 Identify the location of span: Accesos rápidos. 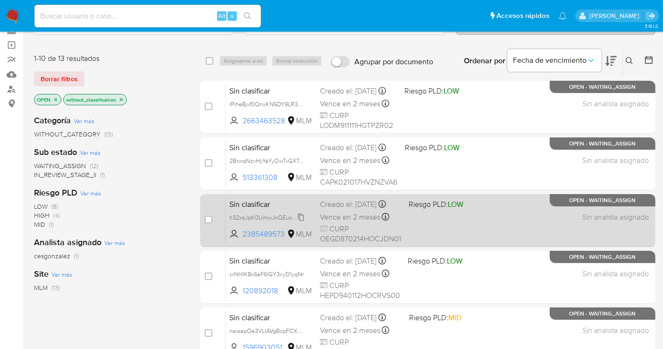
(523, 16).